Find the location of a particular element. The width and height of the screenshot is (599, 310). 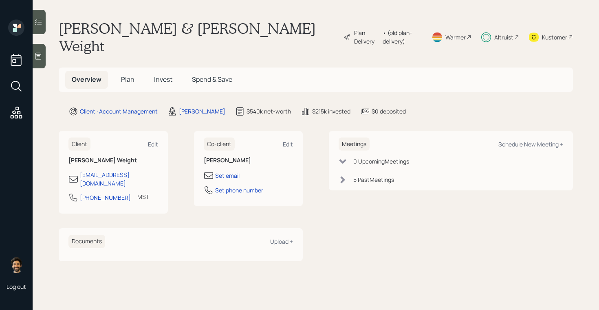

div: • (old plan-delivery) is located at coordinates (402, 37).